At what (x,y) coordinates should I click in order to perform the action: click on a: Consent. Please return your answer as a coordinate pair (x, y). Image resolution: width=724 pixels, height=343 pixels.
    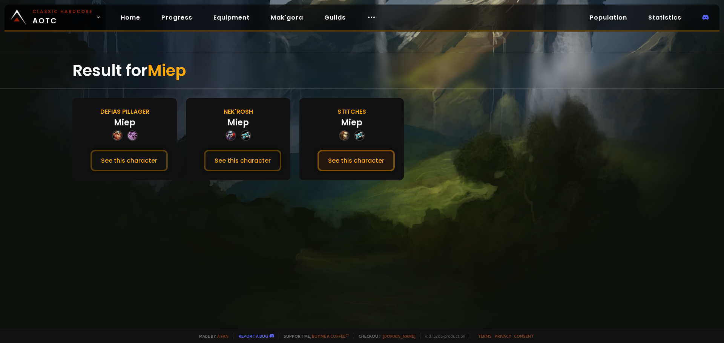
    Looking at the image, I should click on (523, 336).